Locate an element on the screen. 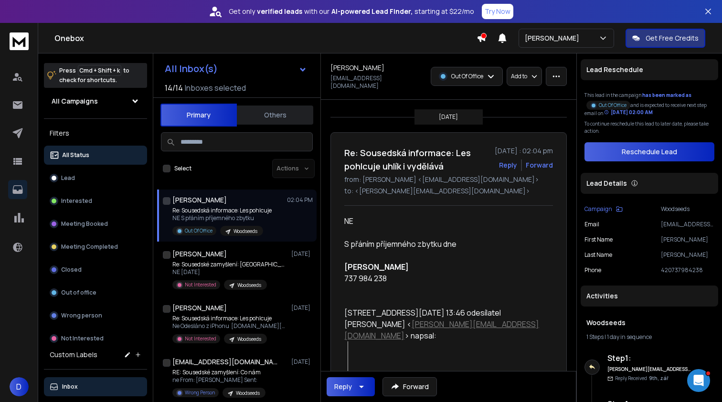 Image resolution: width=722 pixels, height=402 pixels. button: All Campaigns is located at coordinates (96, 101).